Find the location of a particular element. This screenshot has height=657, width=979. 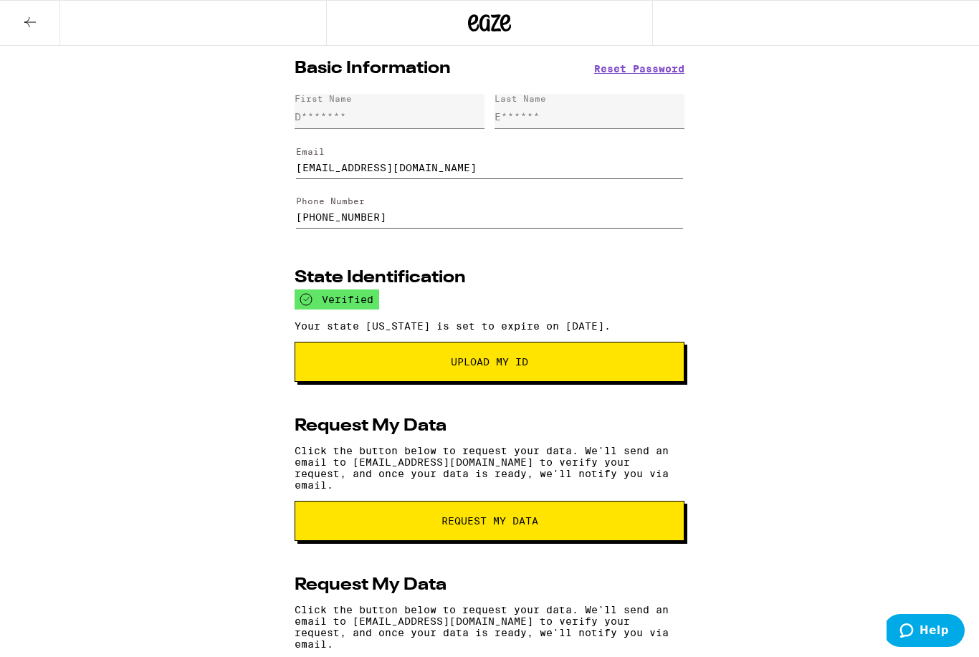

span: Help is located at coordinates (47, 16).